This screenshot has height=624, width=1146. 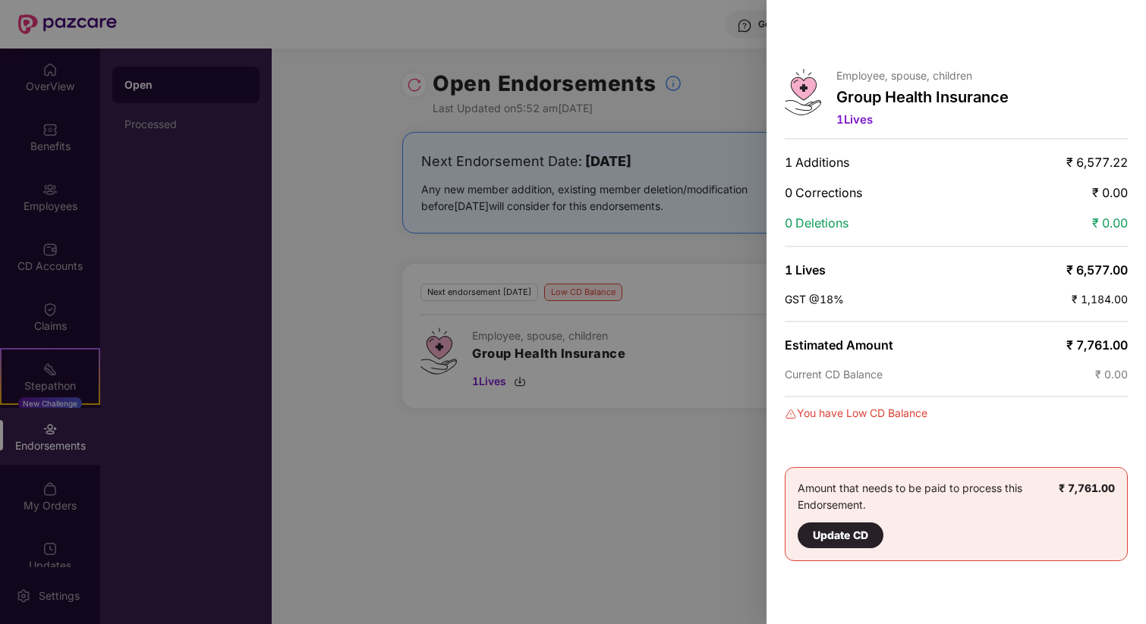 I want to click on span: ₹ 6,577.22, so click(x=1096, y=162).